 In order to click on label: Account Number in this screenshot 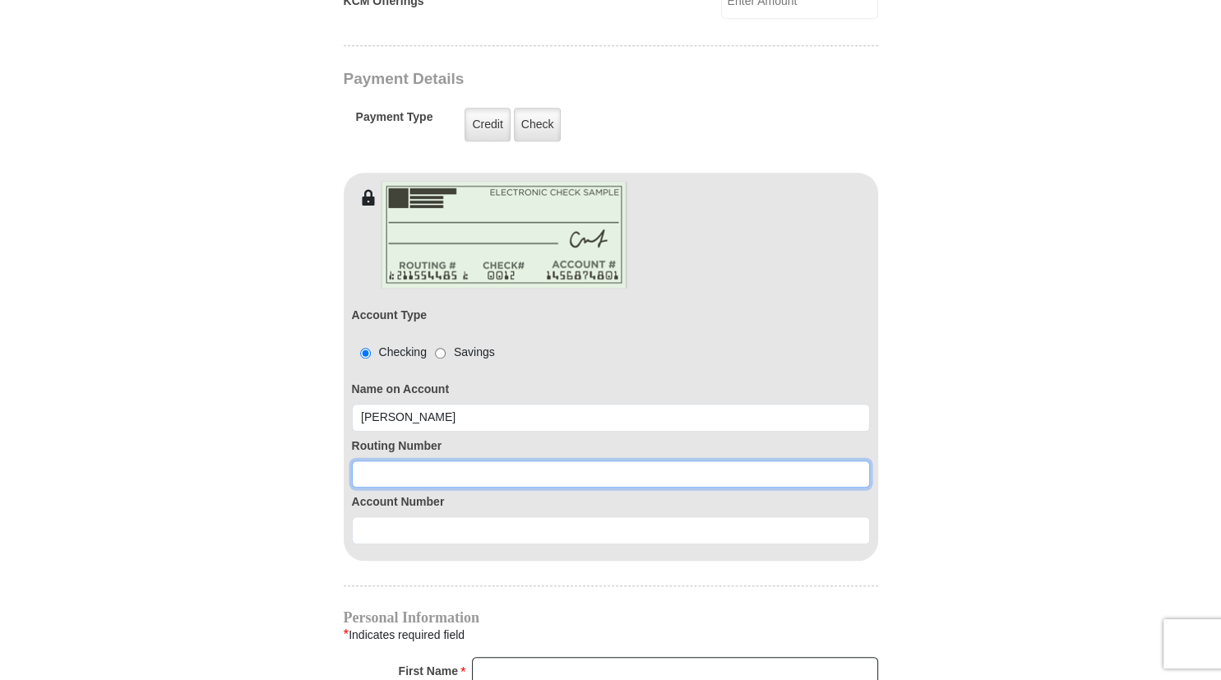, I will do `click(611, 502)`.